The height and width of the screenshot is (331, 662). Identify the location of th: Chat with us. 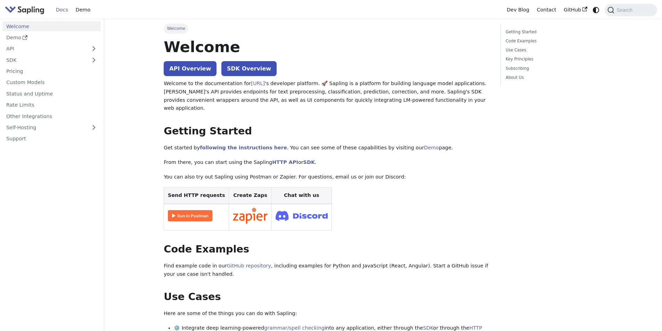
(301, 196).